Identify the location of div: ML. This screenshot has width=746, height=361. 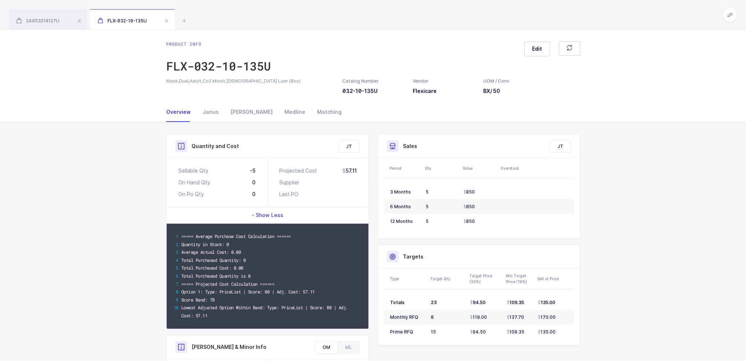
(348, 347).